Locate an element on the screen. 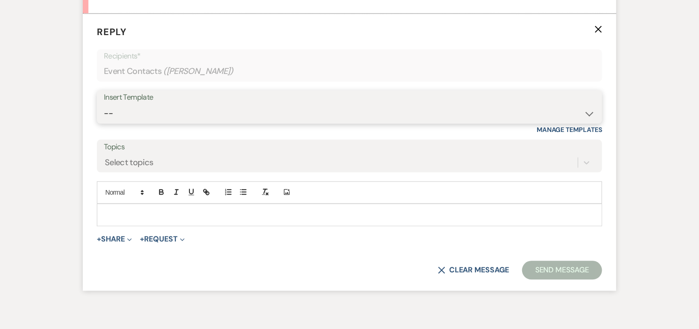 Image resolution: width=699 pixels, height=329 pixels. button: Request is located at coordinates (162, 239).